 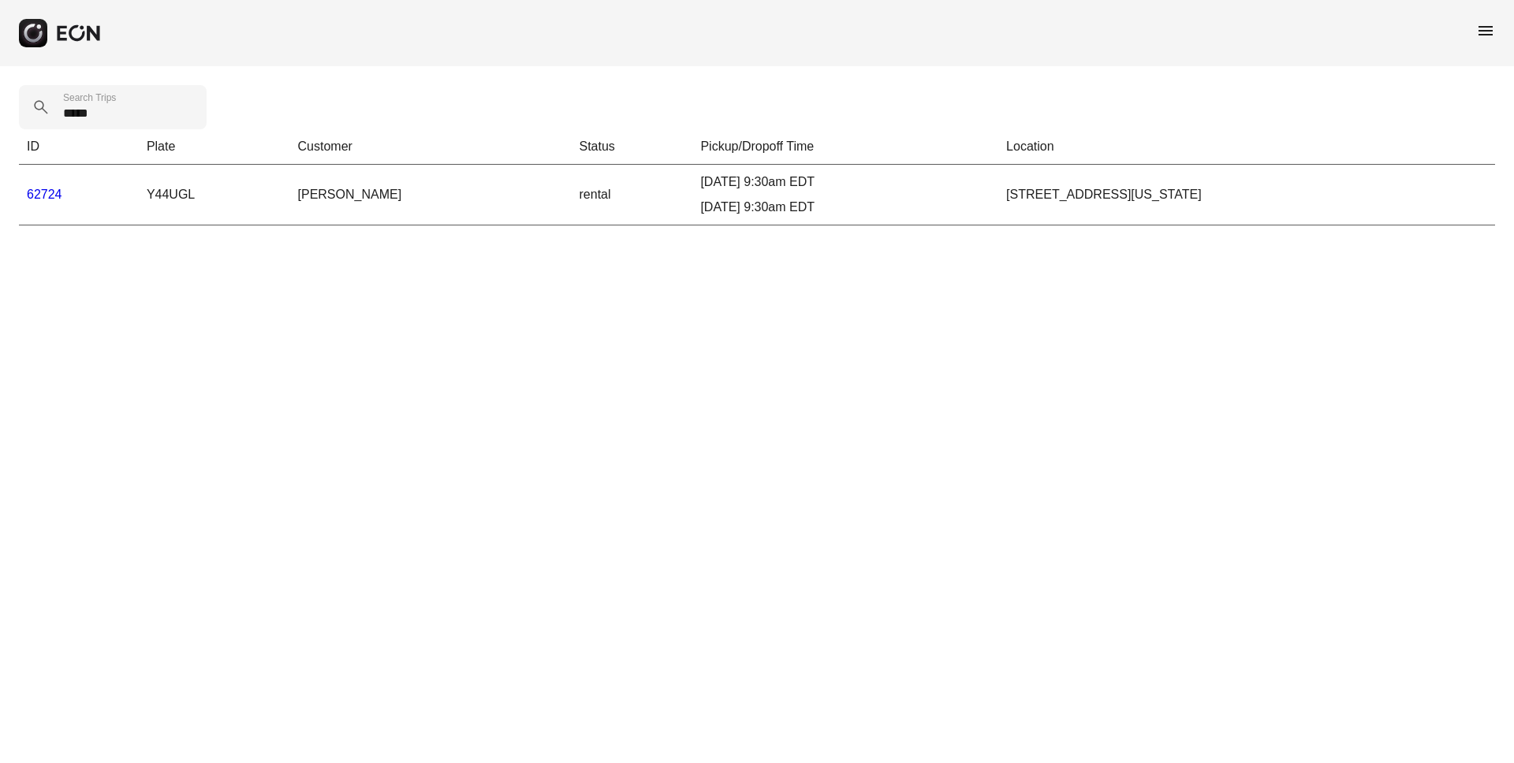 I want to click on th: ID, so click(x=79, y=147).